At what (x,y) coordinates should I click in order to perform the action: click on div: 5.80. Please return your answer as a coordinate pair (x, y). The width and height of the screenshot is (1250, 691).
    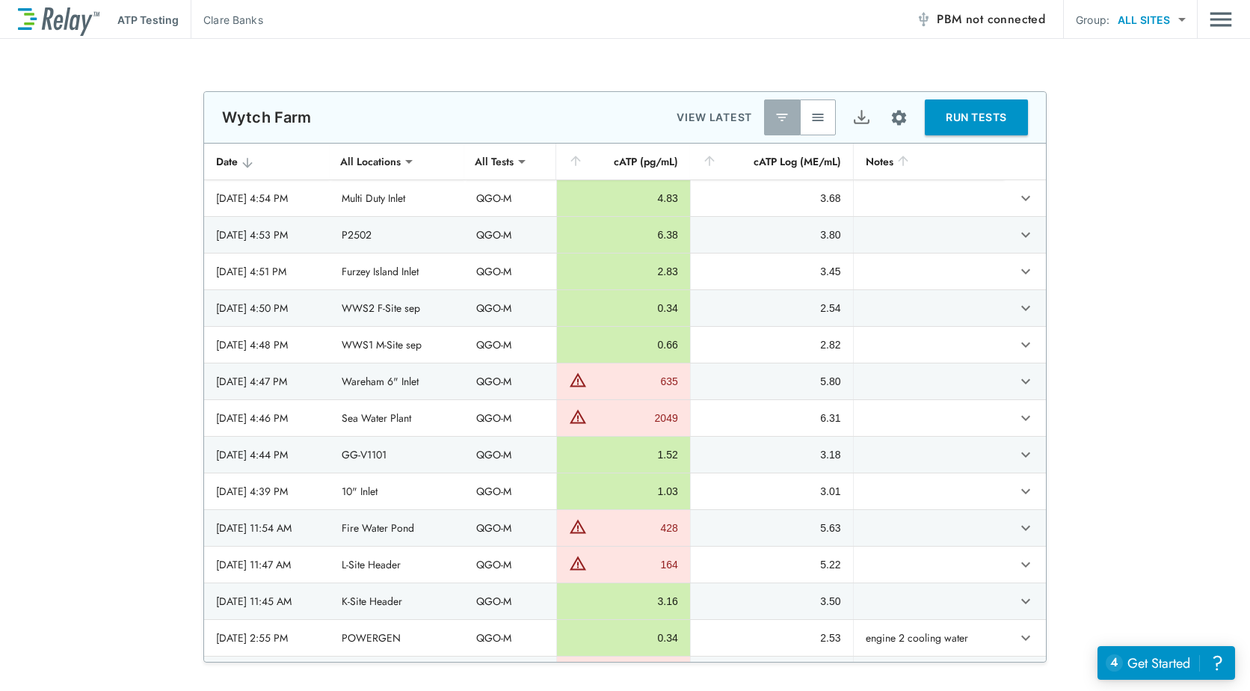
    Looking at the image, I should click on (771, 381).